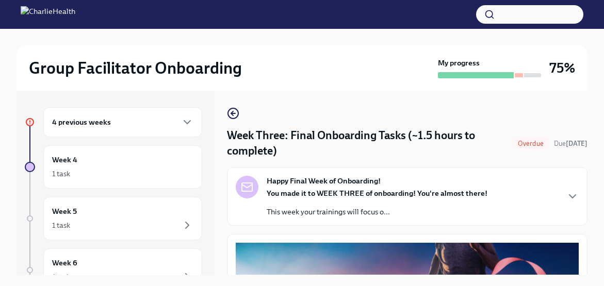  Describe the element at coordinates (64, 160) in the screenshot. I see `h6: Week 4` at that location.